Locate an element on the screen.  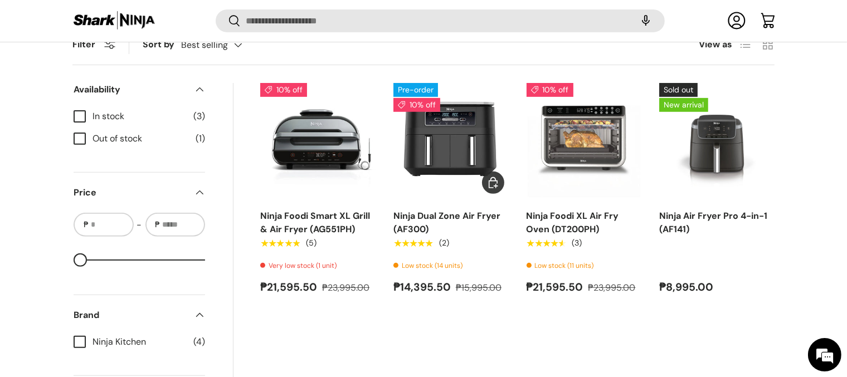
span: Filter is located at coordinates (84, 44).